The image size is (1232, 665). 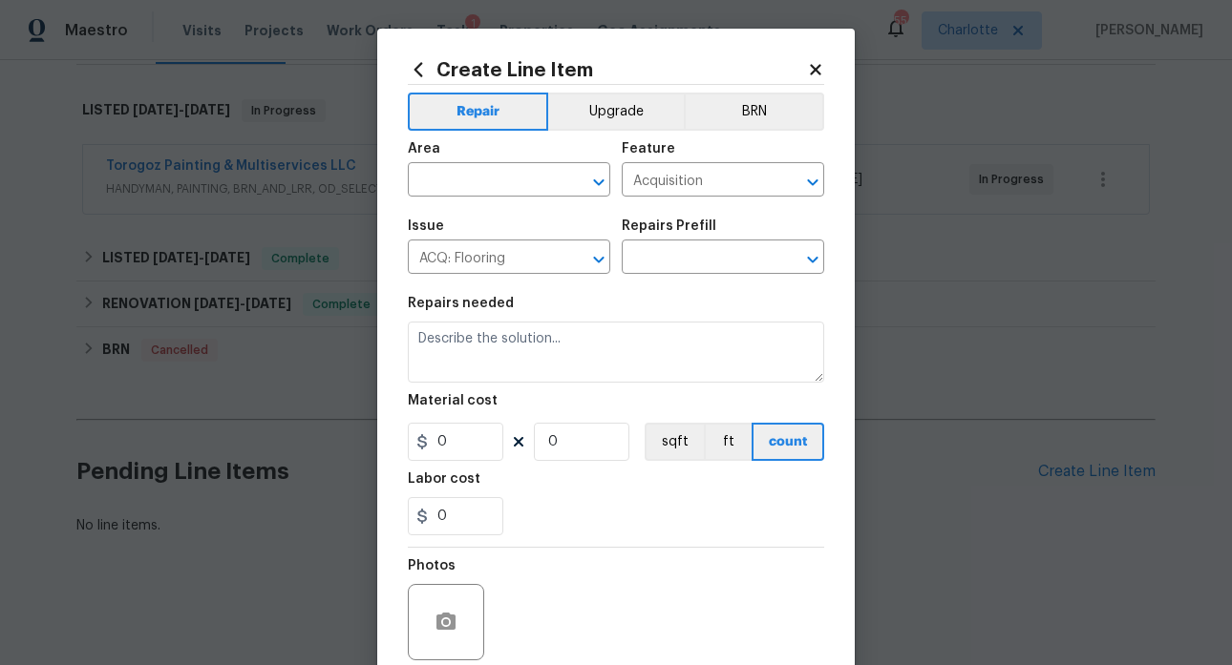 I want to click on h5: Repairs Prefill, so click(x=668, y=226).